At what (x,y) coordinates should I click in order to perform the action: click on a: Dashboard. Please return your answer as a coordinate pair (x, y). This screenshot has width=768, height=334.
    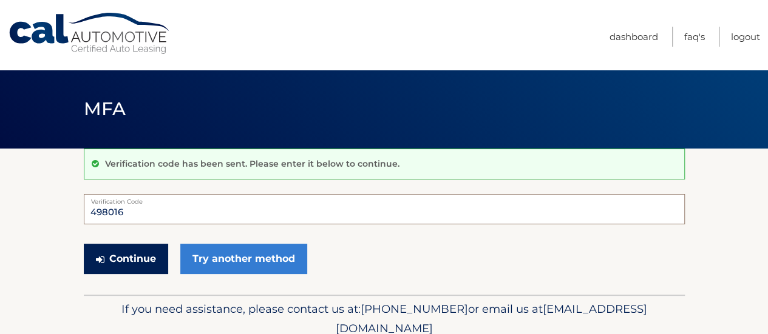
    Looking at the image, I should click on (634, 36).